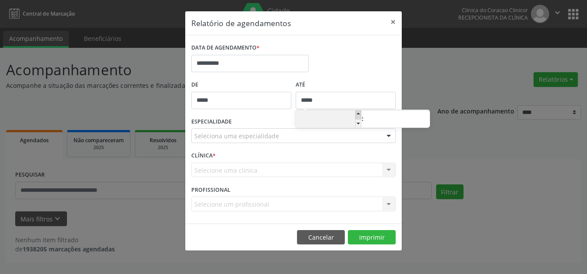  Describe the element at coordinates (328, 119) in the screenshot. I see `input: Hour` at that location.